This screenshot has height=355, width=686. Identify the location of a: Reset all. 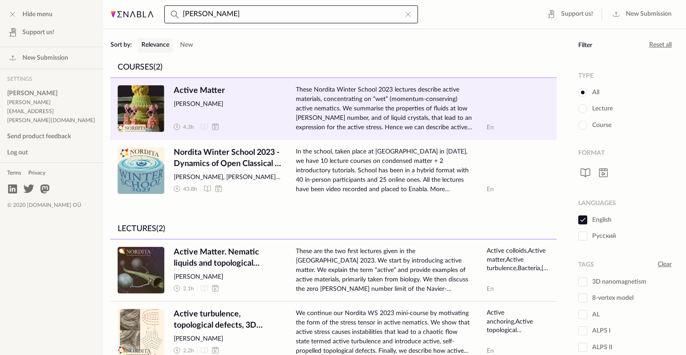
(660, 45).